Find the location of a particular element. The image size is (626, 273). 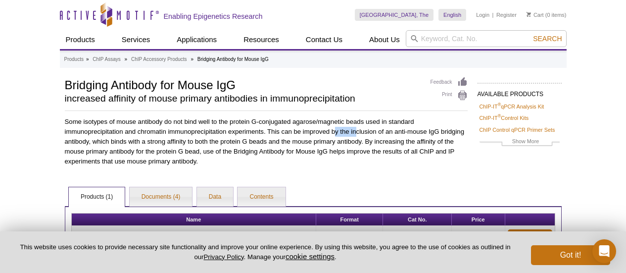

h1: Bridging Antibody for Mouse IgG is located at coordinates (243, 84).